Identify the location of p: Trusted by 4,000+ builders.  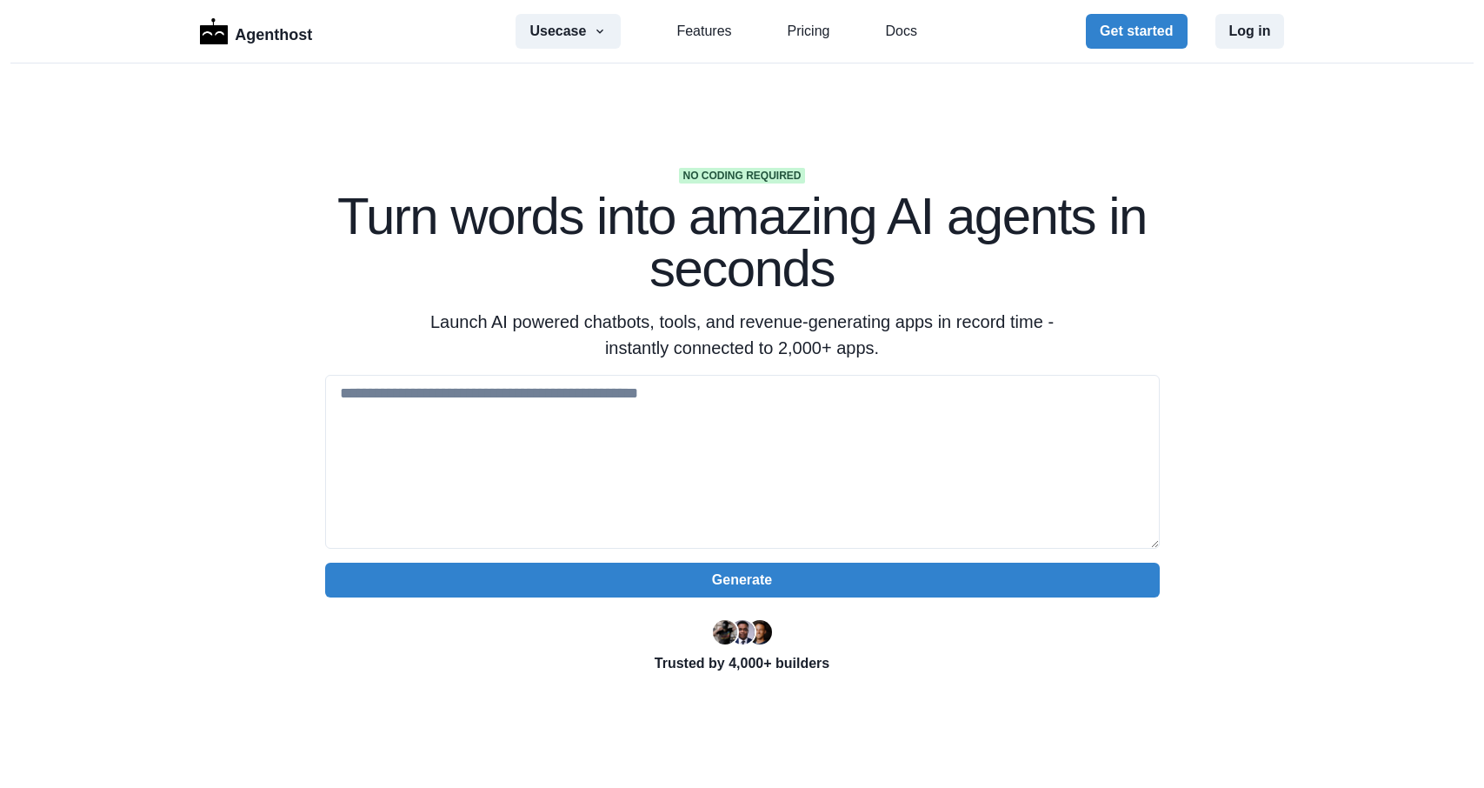
(742, 663).